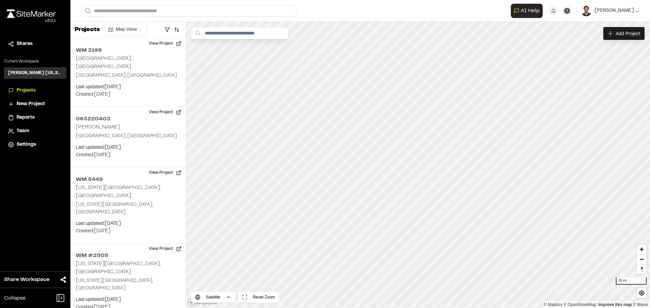 This screenshot has height=308, width=650. I want to click on span: Find my location, so click(642, 293).